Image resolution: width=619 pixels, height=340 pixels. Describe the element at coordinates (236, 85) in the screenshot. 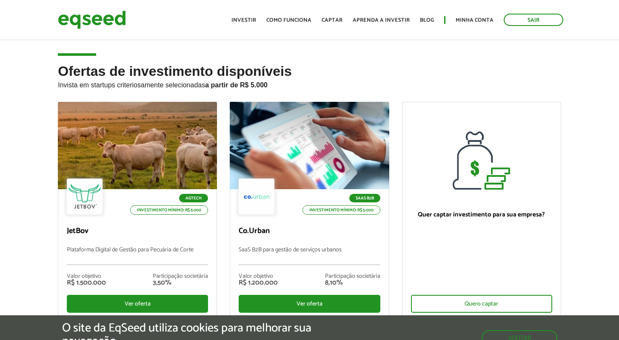

I see `strong: a partir de R$ 5.000` at that location.